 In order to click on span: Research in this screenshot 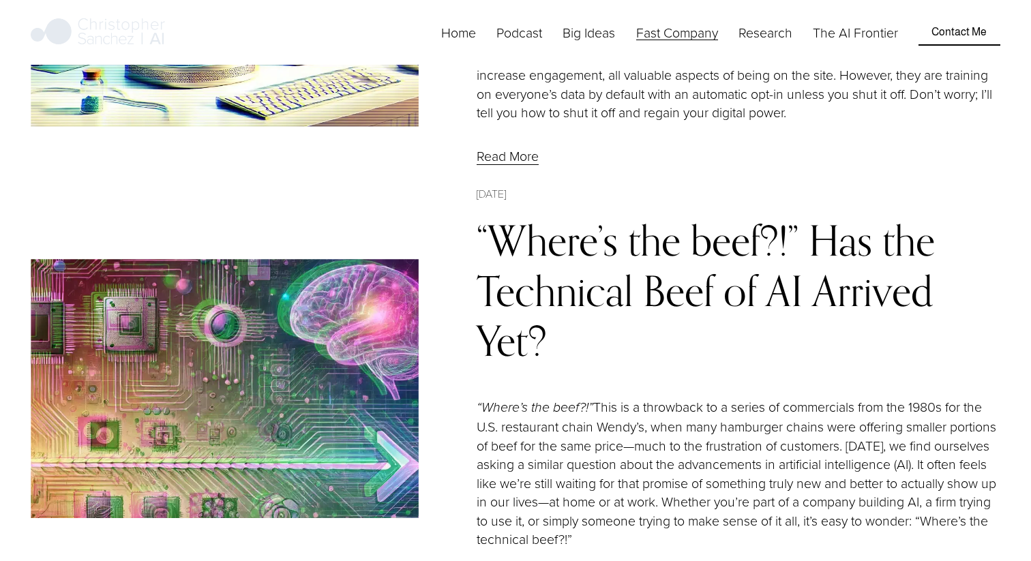, I will do `click(765, 32)`.